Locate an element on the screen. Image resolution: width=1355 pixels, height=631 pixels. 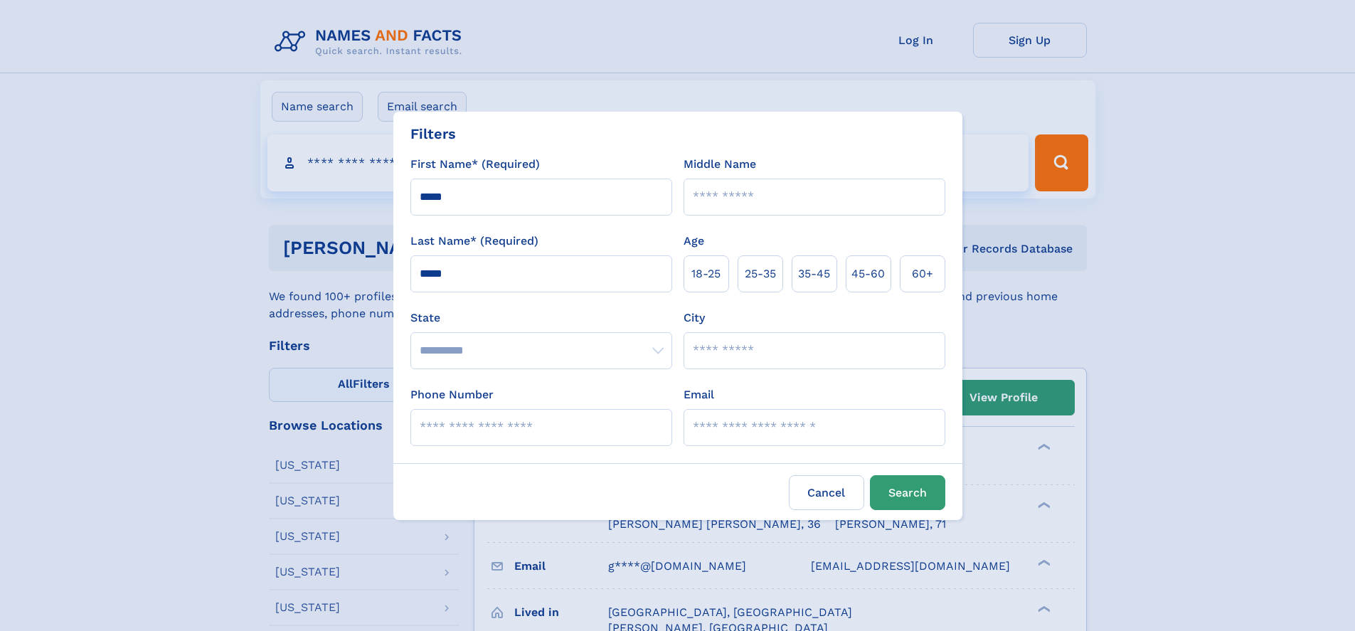
span: 35‑45 is located at coordinates (814, 274).